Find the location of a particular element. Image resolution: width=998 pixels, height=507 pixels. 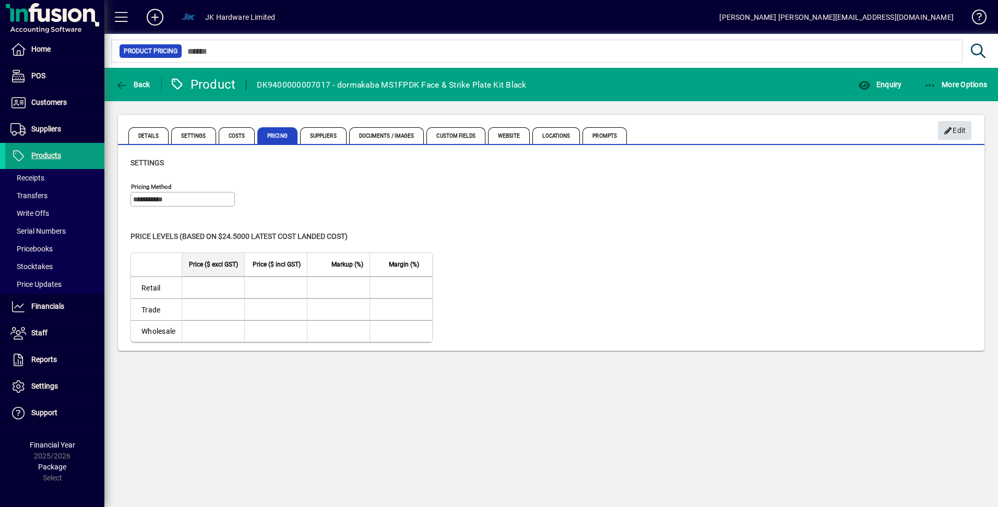

a: Receipts is located at coordinates (55, 178).